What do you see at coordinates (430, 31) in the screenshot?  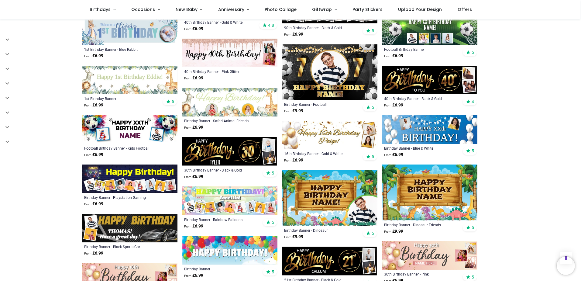 I see `img: Personalised Football Birthday Banner - Kids Football Goal- Custom Text & 4 Photos` at bounding box center [430, 31].